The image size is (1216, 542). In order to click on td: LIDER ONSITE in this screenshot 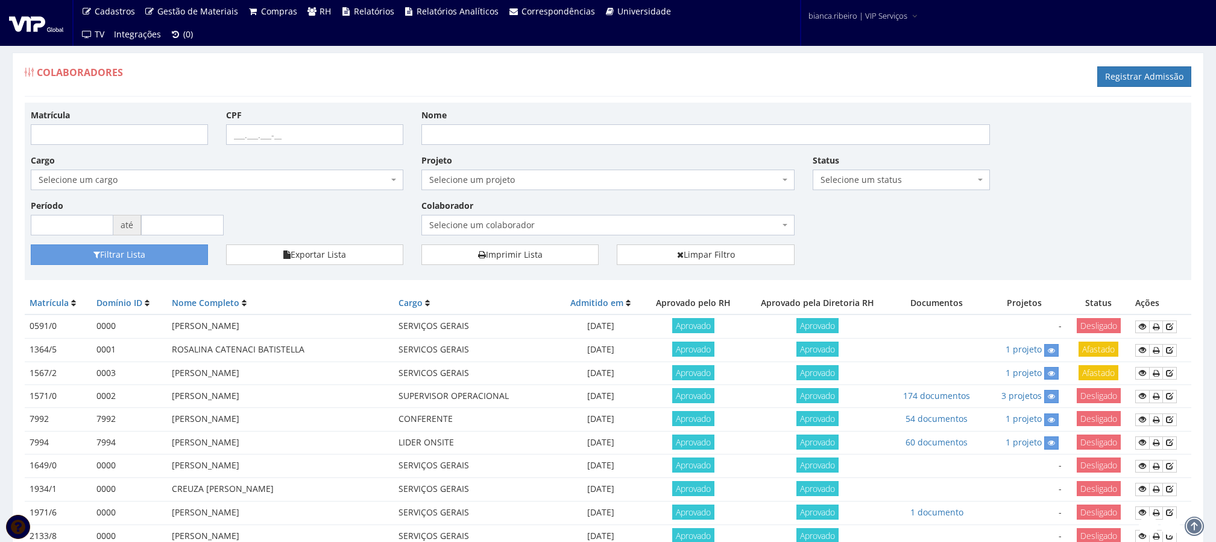, I will do `click(476, 442)`.